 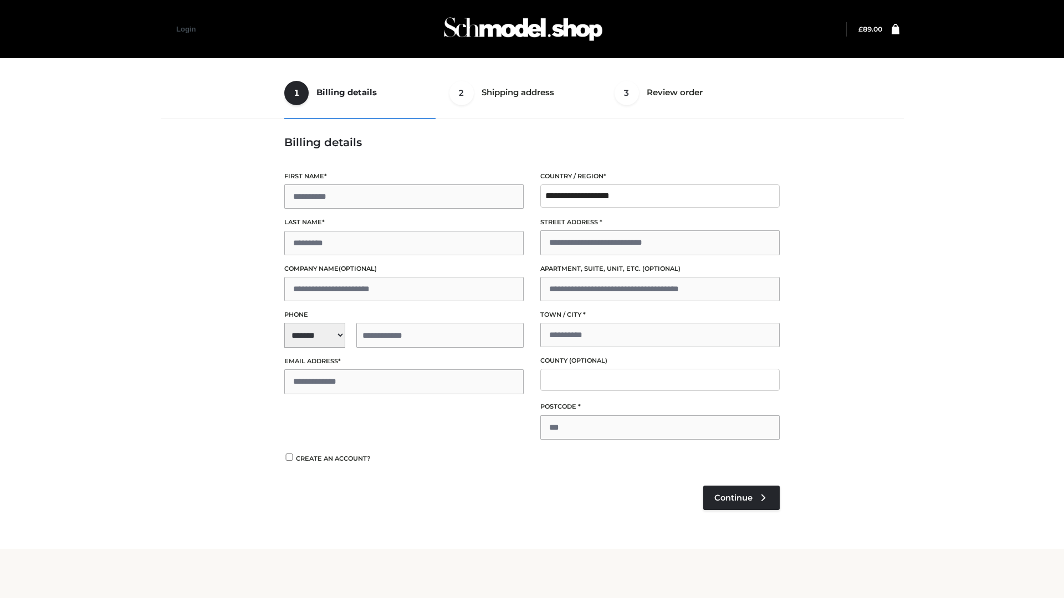 What do you see at coordinates (404, 222) in the screenshot?
I see `label: Last name` at bounding box center [404, 222].